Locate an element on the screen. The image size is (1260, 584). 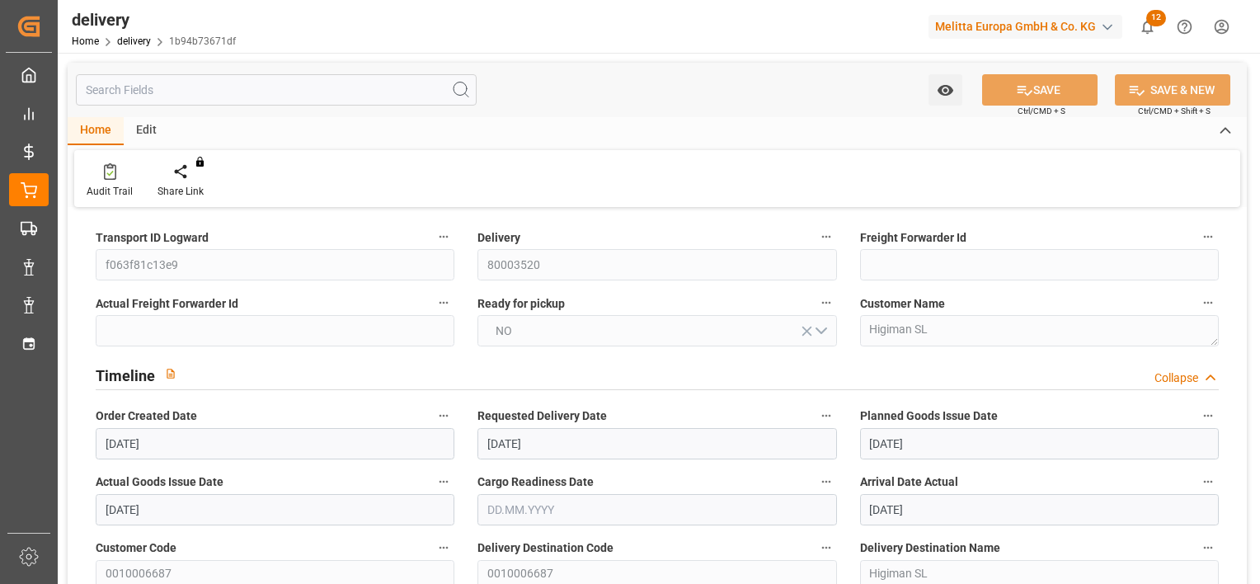
span: Ctrl/CMD + Shift + S is located at coordinates (1174, 110).